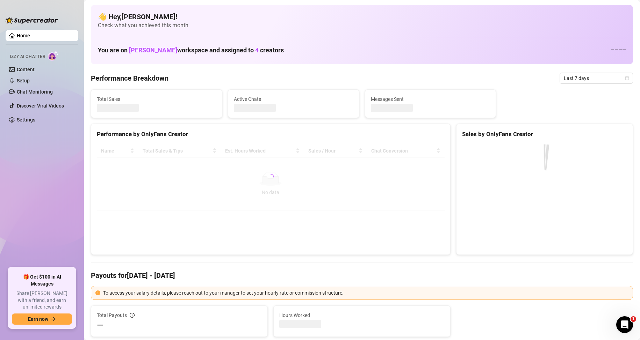 Image resolution: width=640 pixels, height=340 pixels. I want to click on button: Earn nowarrow-right, so click(42, 319).